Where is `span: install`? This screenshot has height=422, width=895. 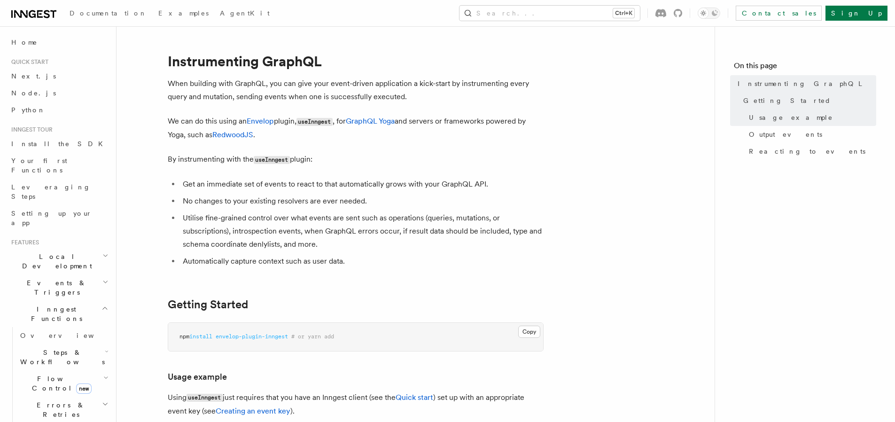 span: install is located at coordinates (201, 336).